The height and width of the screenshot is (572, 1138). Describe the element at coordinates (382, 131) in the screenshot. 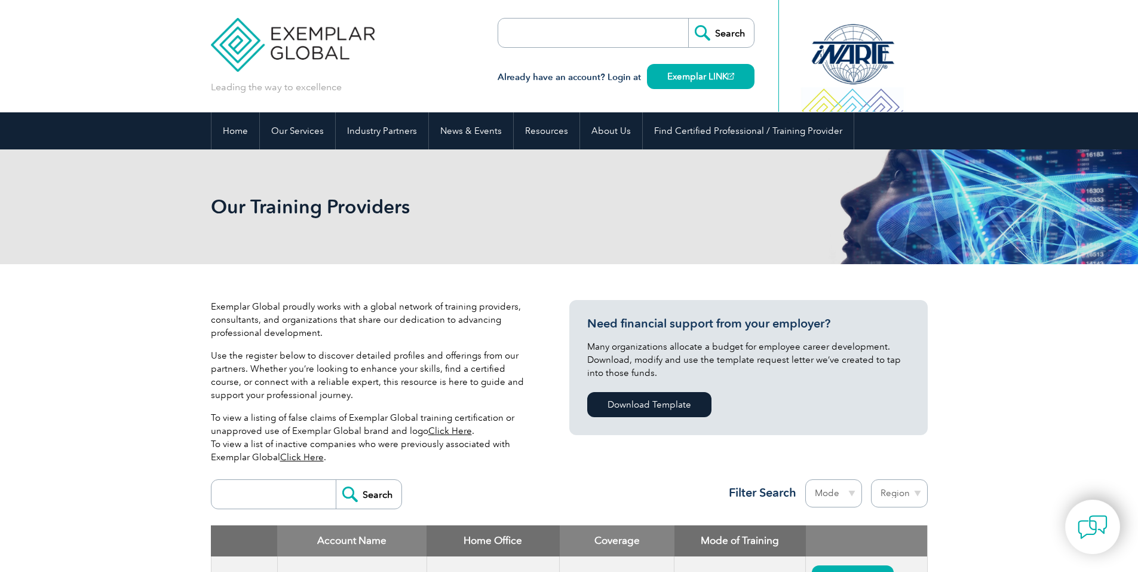

I see `a: Industry Partners` at that location.